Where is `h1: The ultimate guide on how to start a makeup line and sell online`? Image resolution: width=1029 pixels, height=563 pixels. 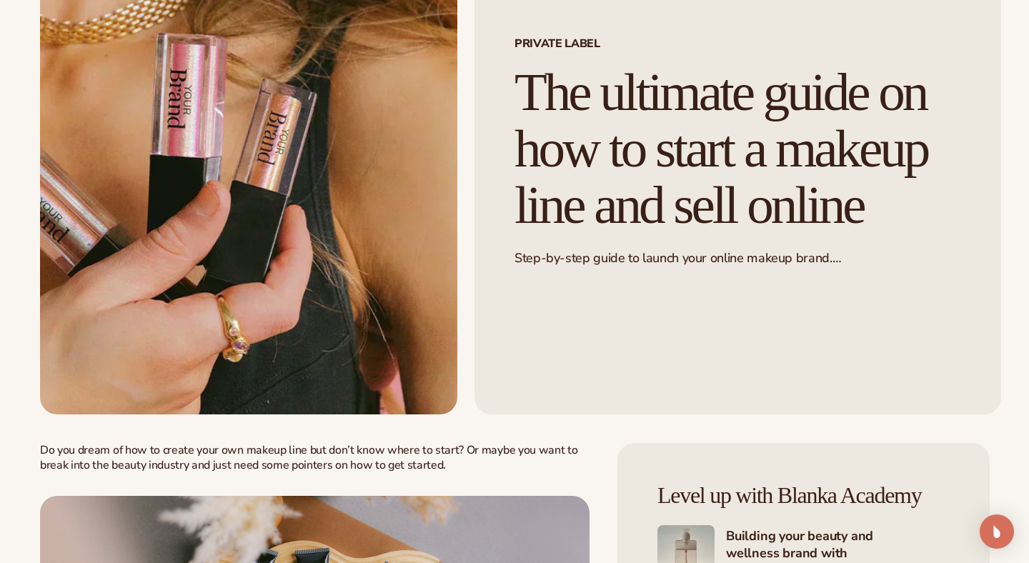
h1: The ultimate guide on how to start a makeup line and sell online is located at coordinates (738, 149).